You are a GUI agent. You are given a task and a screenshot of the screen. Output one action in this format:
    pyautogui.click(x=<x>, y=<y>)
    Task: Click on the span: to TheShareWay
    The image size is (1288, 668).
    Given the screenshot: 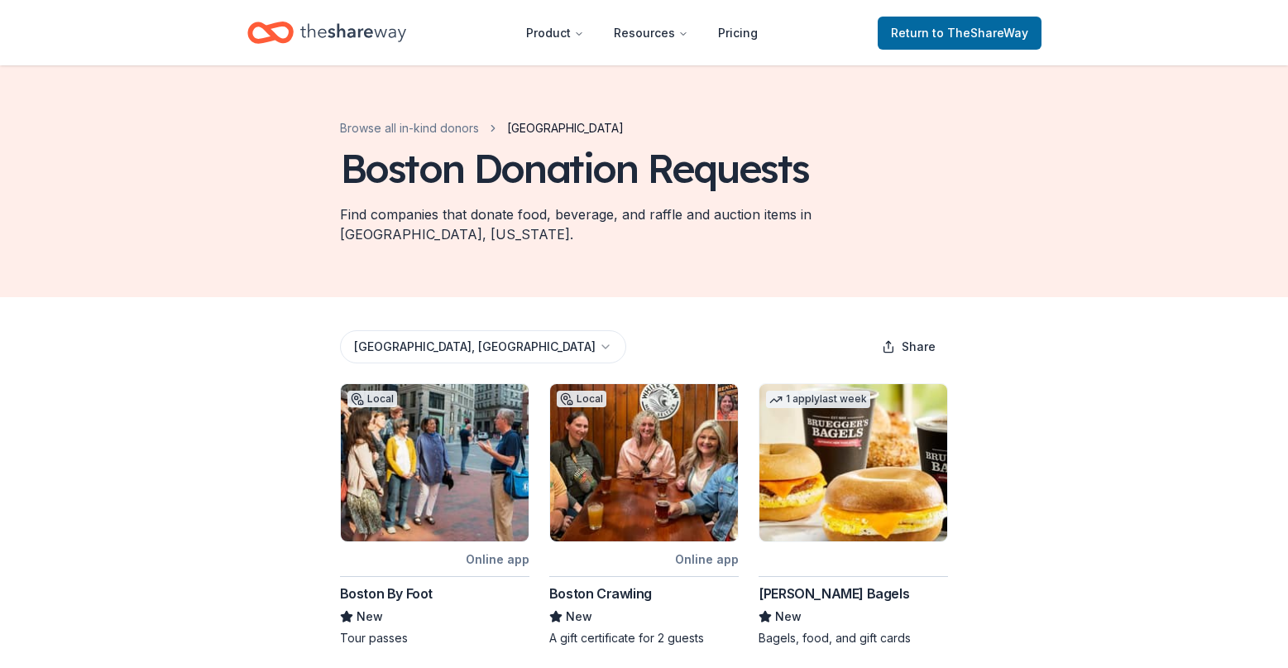 What is the action you would take?
    pyautogui.click(x=980, y=32)
    